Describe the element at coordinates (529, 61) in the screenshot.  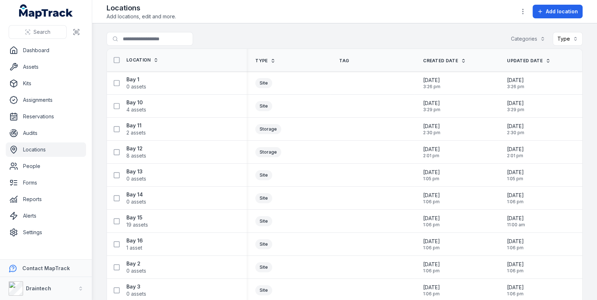
I see `a: Updated Date` at that location.